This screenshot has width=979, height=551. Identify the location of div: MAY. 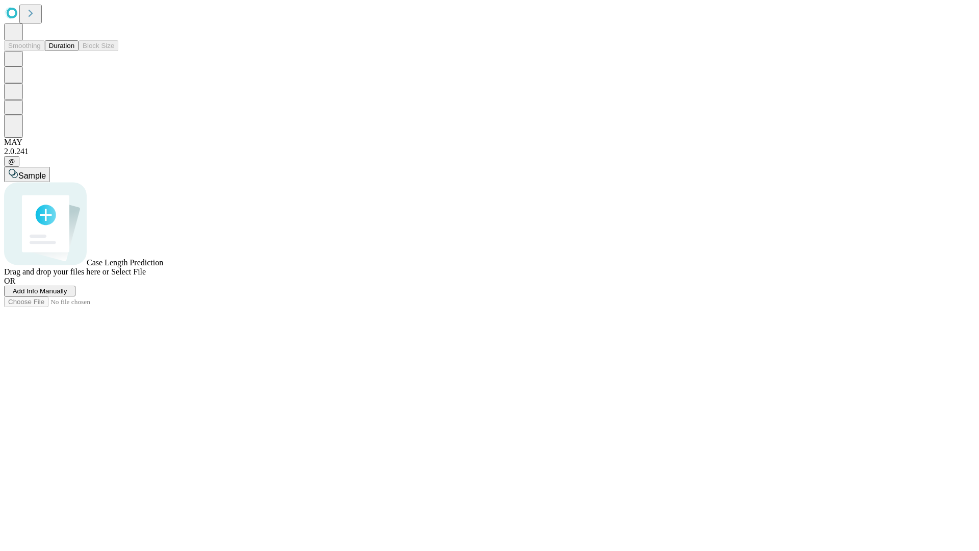
(489, 142).